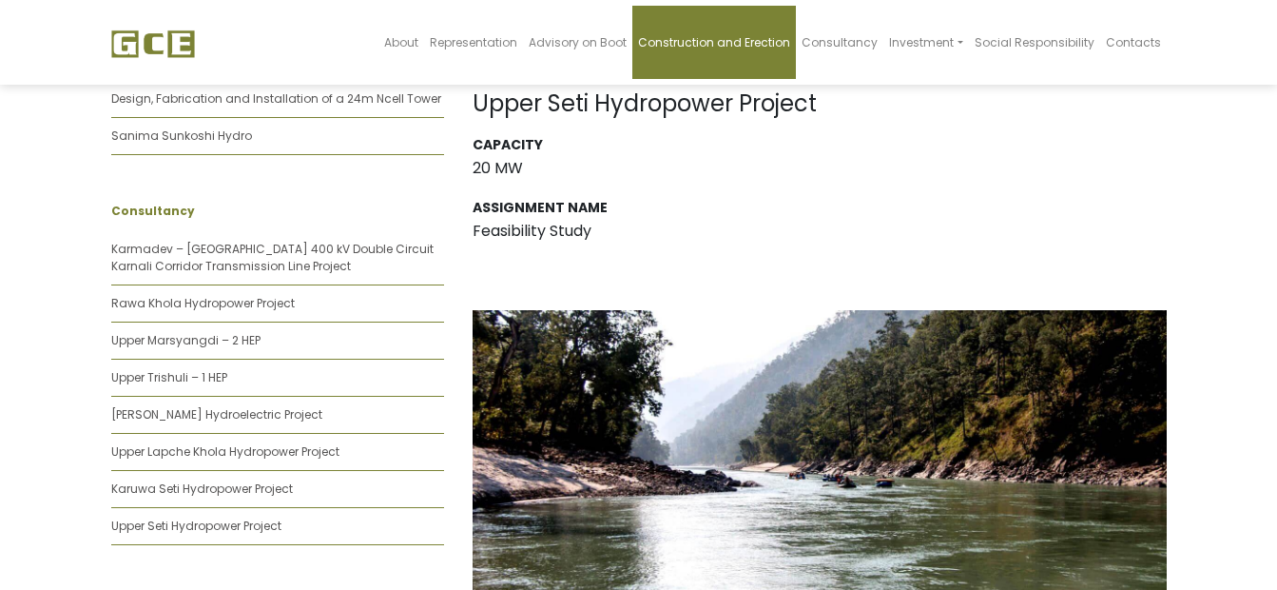  Describe the element at coordinates (278, 211) in the screenshot. I see `p: Consultancy` at that location.